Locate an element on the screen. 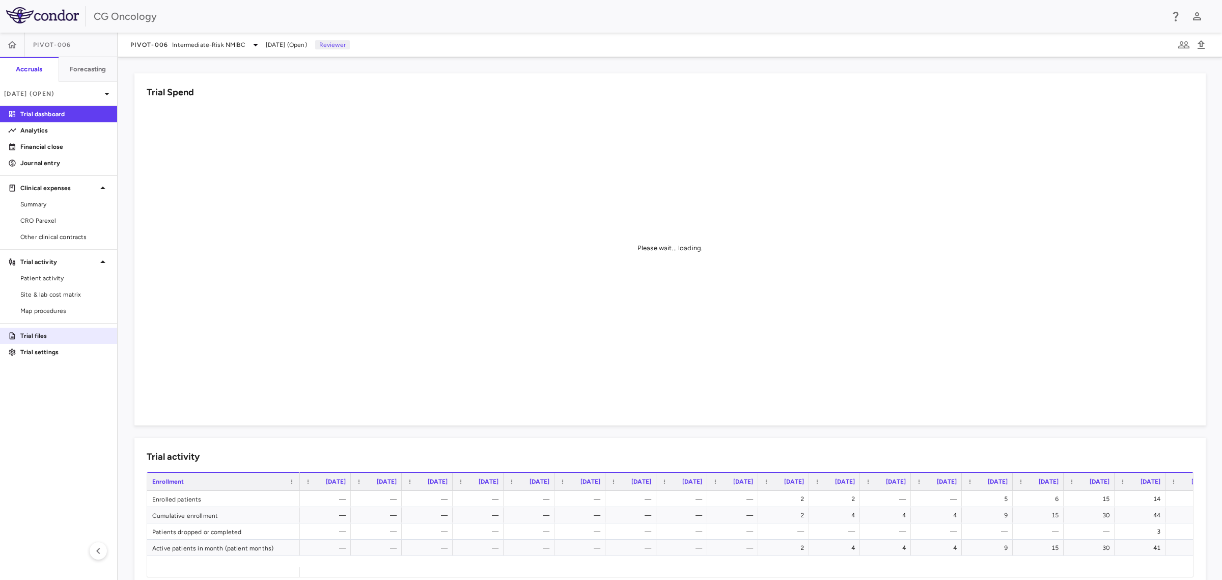 This screenshot has width=1222, height=580. h6: Accruals is located at coordinates (29, 69).